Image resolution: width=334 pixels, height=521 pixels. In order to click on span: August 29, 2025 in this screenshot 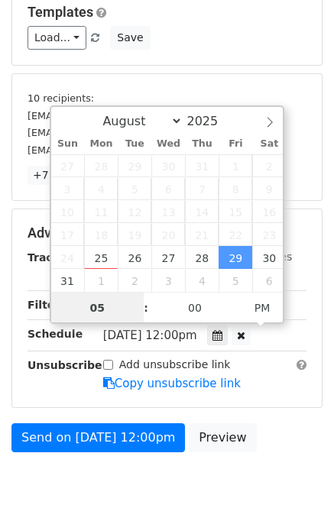, I will do `click(235, 257)`.